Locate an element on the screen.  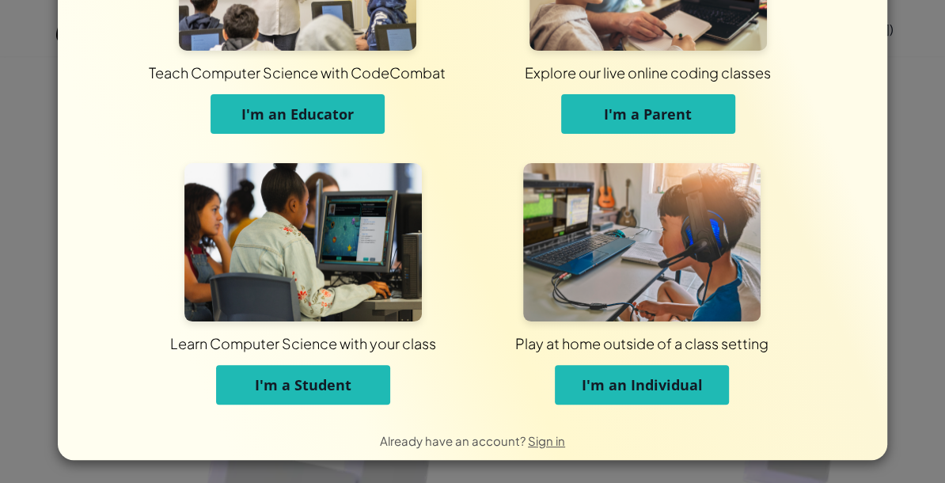
span: Already have an account? is located at coordinates (454, 440).